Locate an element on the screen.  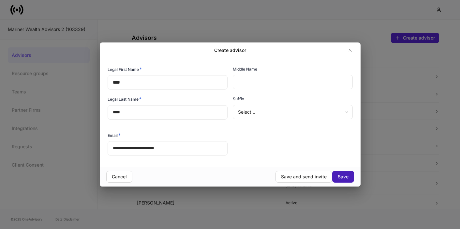
div: Select... is located at coordinates (292, 112).